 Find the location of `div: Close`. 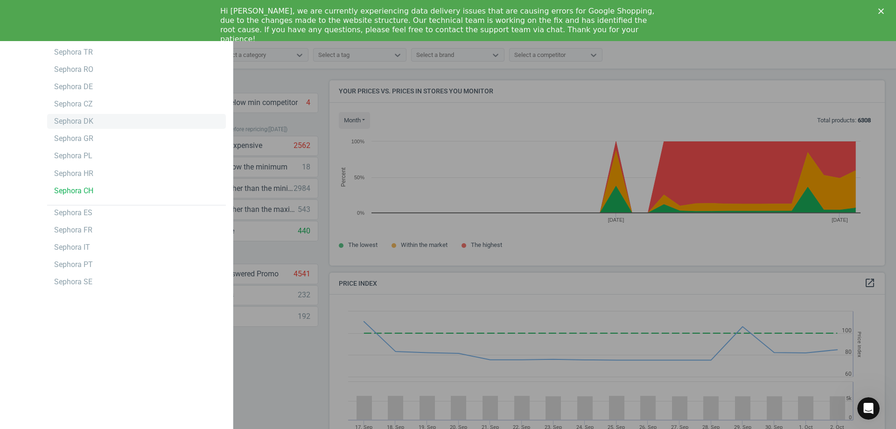

div: Close is located at coordinates (883, 11).